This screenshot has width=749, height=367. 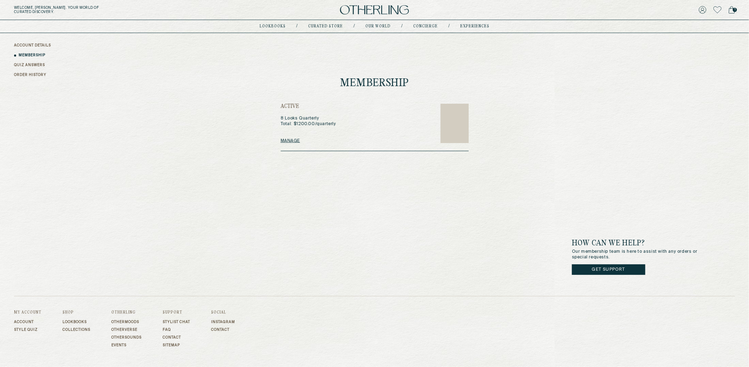 What do you see at coordinates (30, 75) in the screenshot?
I see `a: ORDER HISTORY` at bounding box center [30, 75].